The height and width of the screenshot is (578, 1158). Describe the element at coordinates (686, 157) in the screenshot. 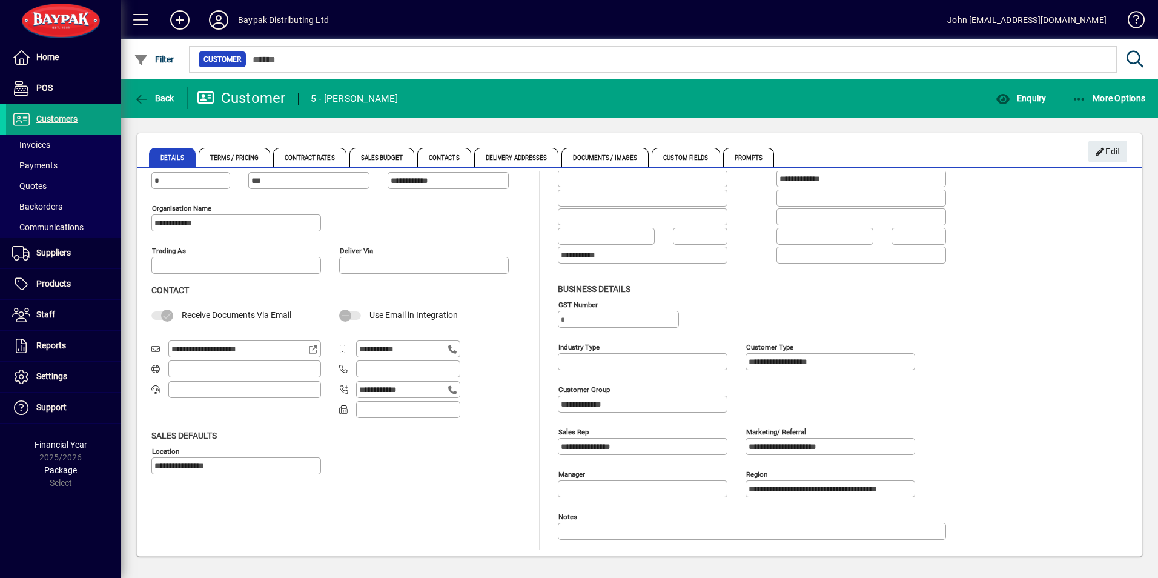

I see `span: Custom Fields` at that location.